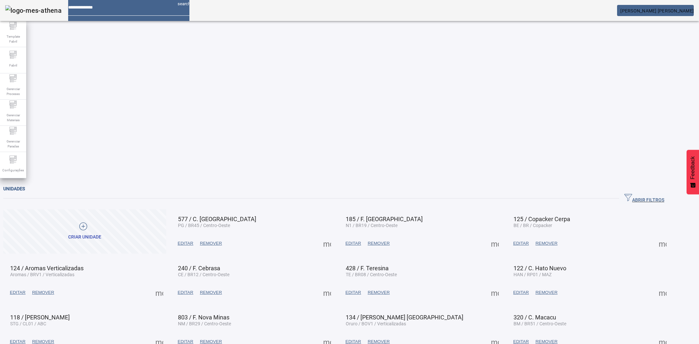  I want to click on span: Aromas / BRV1 / Verticalizadas, so click(42, 275).